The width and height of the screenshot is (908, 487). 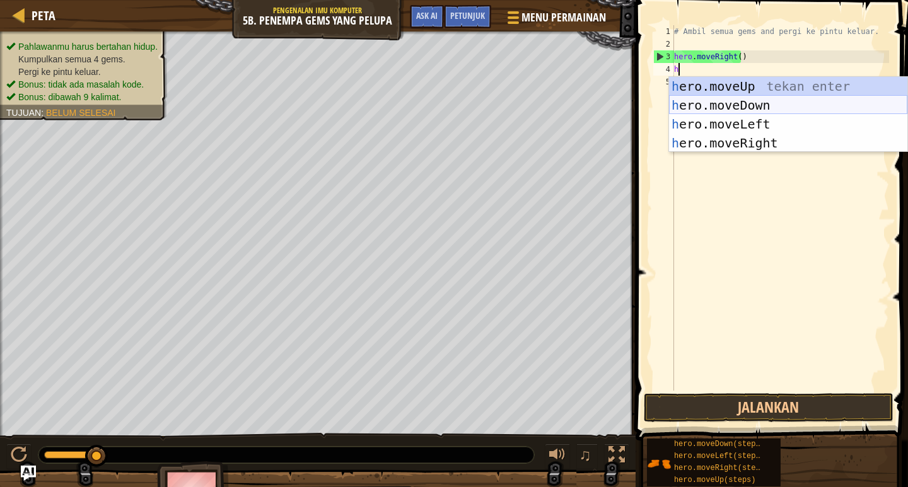 I want to click on div: 4, so click(x=663, y=69).